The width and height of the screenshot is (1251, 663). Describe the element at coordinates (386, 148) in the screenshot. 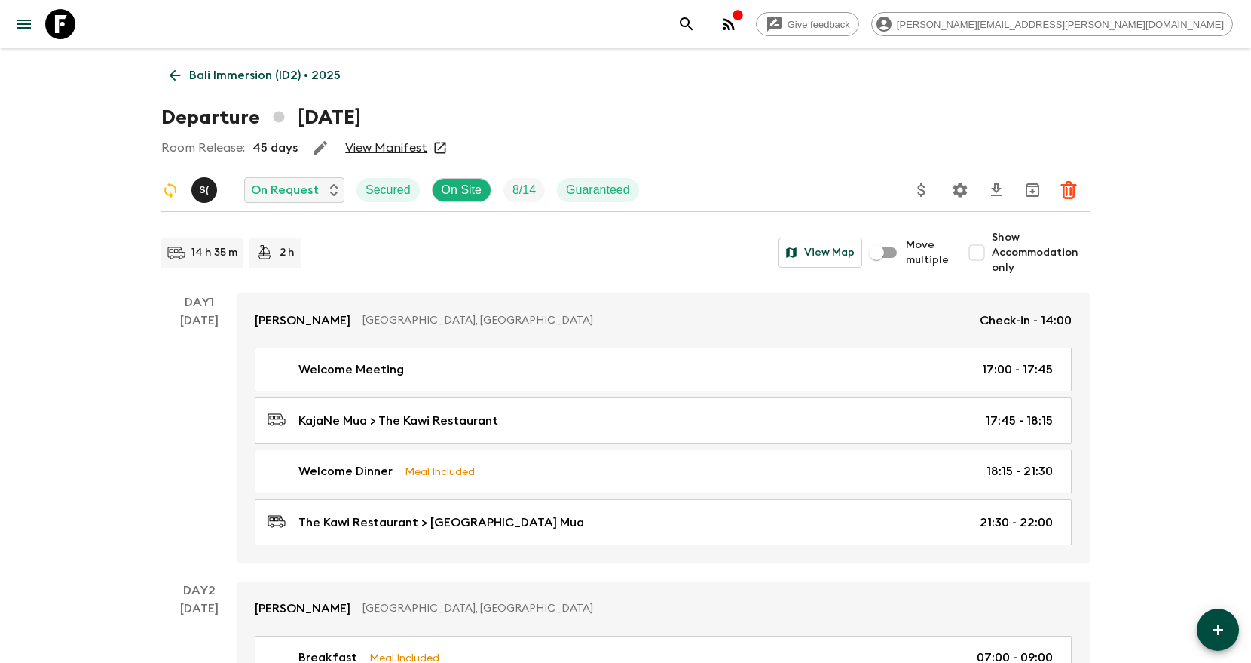

I see `a: View Manifest` at that location.